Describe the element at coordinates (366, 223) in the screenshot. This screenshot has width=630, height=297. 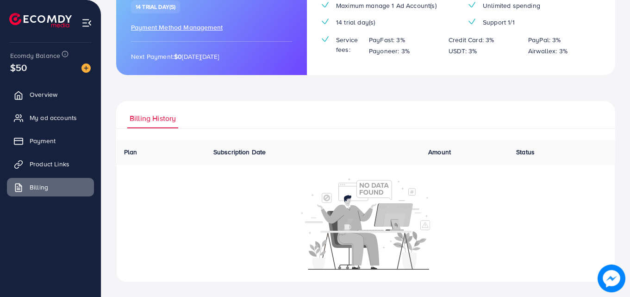
I see `img: No account` at that location.